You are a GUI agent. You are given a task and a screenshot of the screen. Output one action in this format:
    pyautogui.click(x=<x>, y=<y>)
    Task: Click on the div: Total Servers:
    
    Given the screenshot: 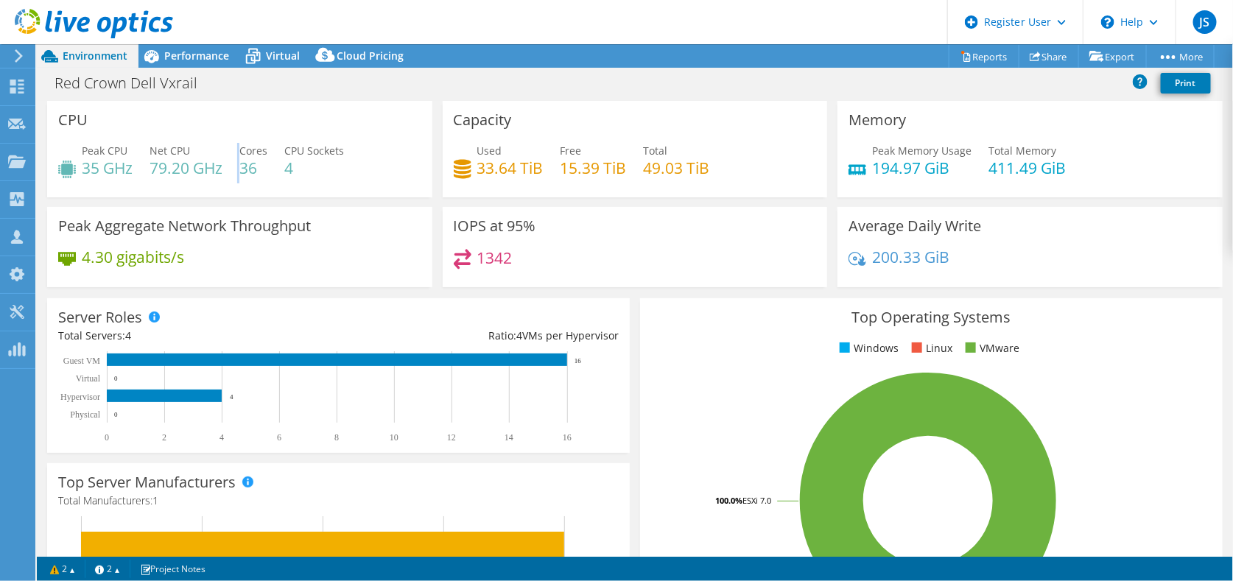 What is the action you would take?
    pyautogui.click(x=198, y=336)
    